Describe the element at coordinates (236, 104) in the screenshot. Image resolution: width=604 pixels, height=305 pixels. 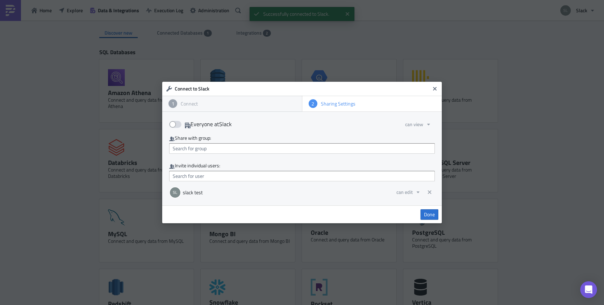
I see `div: Connect` at that location.